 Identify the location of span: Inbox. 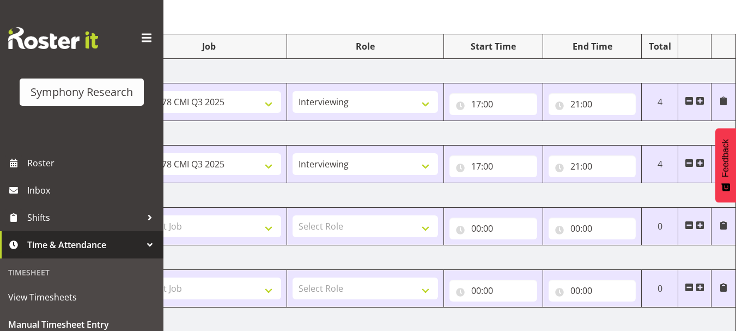
(93, 190).